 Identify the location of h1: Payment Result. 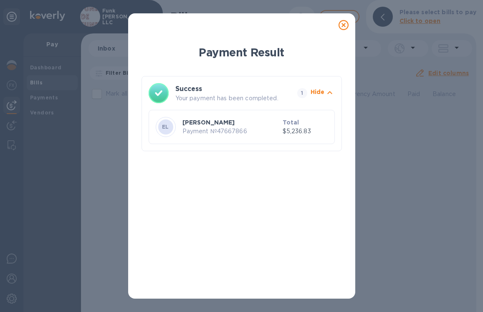
(241, 52).